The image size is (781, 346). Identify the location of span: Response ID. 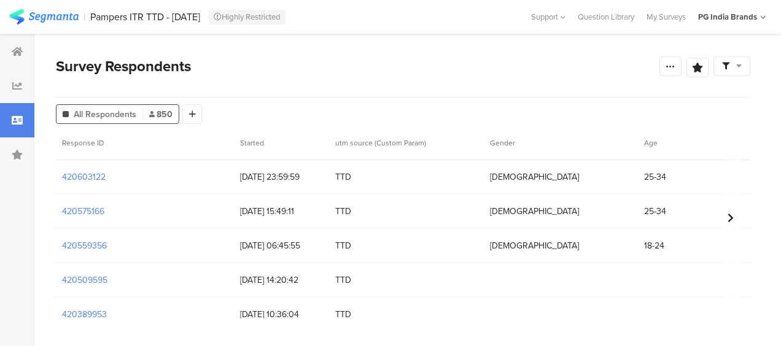
(83, 143).